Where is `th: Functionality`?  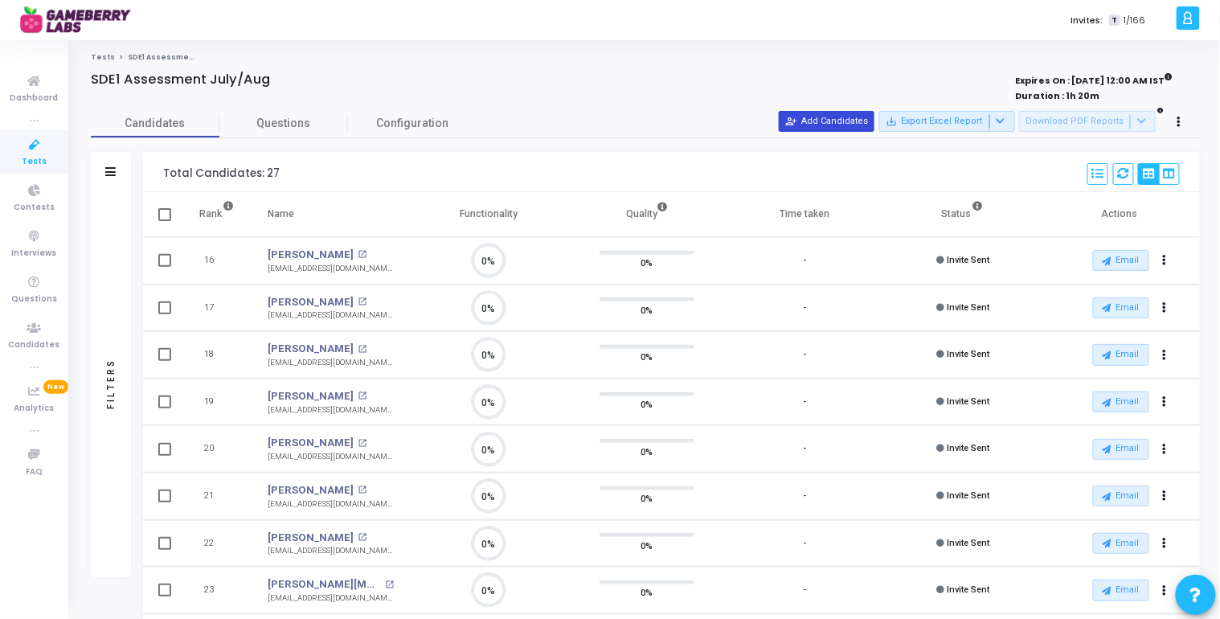
th: Functionality is located at coordinates (489, 215).